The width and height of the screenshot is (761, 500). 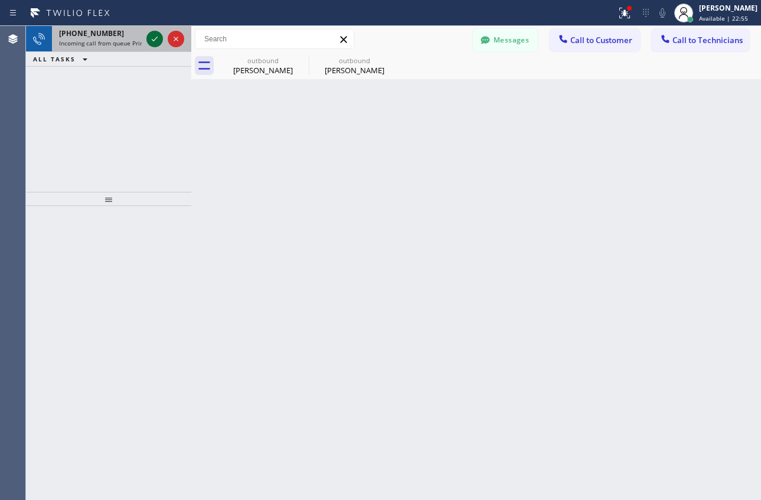 I want to click on button: Mute, so click(x=663, y=13).